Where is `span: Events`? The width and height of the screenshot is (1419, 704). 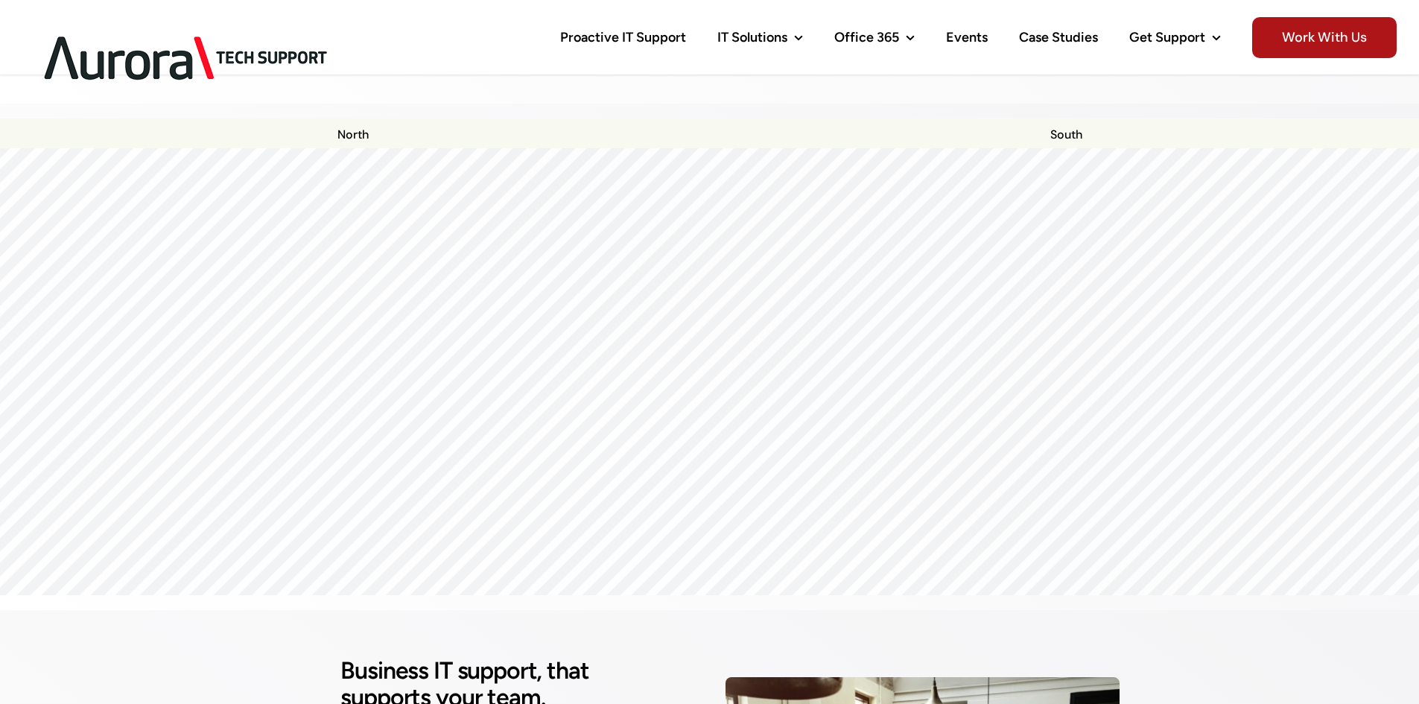
span: Events is located at coordinates (967, 37).